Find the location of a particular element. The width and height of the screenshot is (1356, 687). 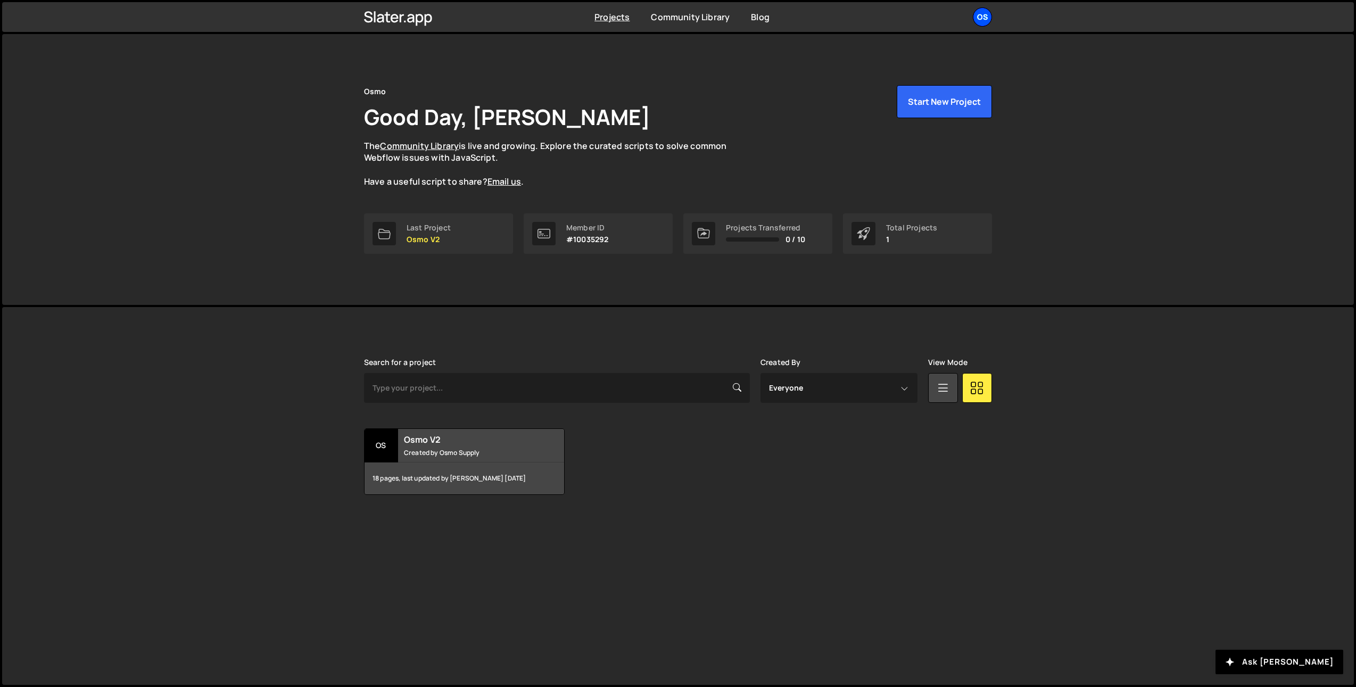

h2: Osmo V2 is located at coordinates (468, 440).